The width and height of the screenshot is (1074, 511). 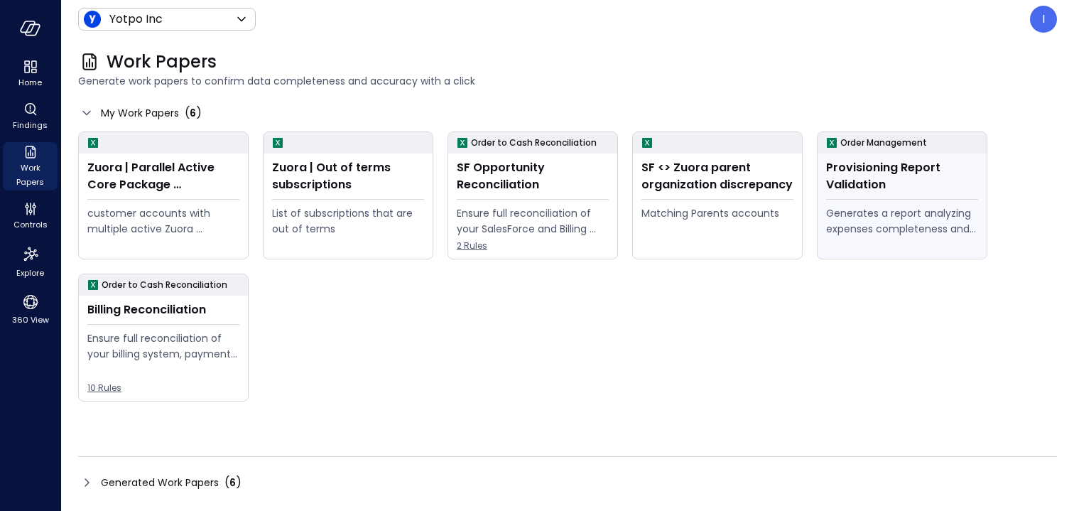 What do you see at coordinates (160, 482) in the screenshot?
I see `span: Generated Work Papers` at bounding box center [160, 482].